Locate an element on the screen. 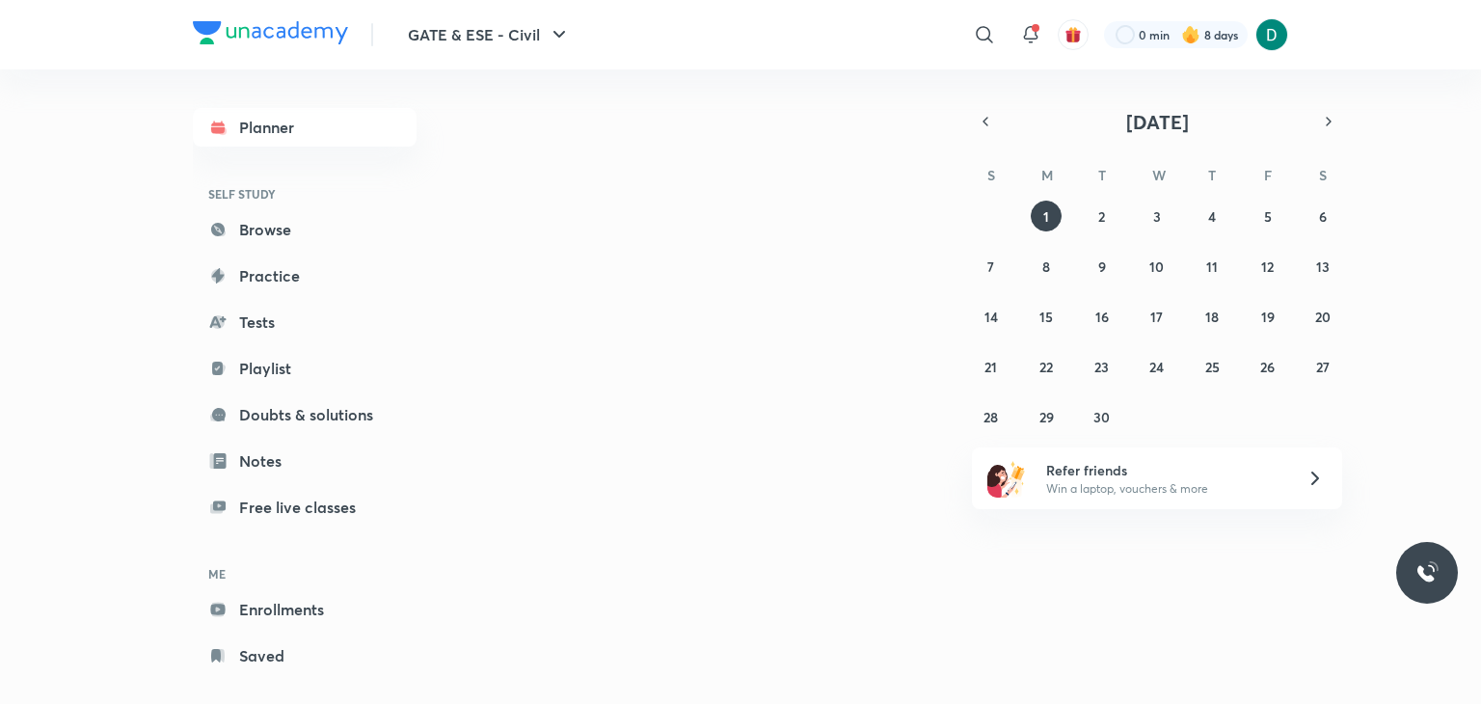 The height and width of the screenshot is (704, 1481). a: Playlist is located at coordinates (305, 368).